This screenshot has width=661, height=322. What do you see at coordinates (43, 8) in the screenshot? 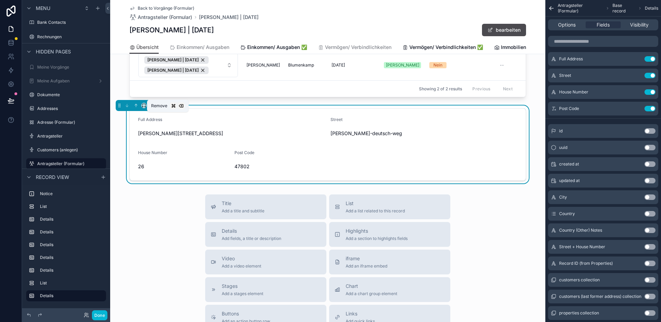
I see `span: Menu` at bounding box center [43, 8].